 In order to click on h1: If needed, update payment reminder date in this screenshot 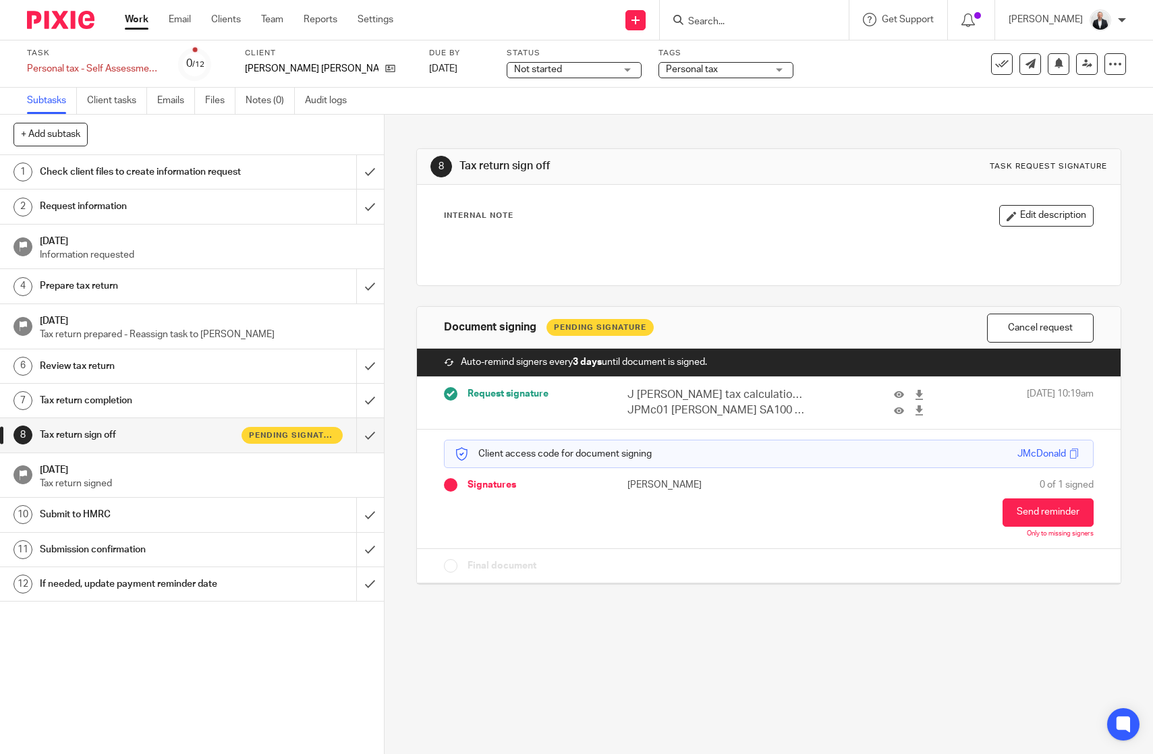, I will do `click(140, 584)`.